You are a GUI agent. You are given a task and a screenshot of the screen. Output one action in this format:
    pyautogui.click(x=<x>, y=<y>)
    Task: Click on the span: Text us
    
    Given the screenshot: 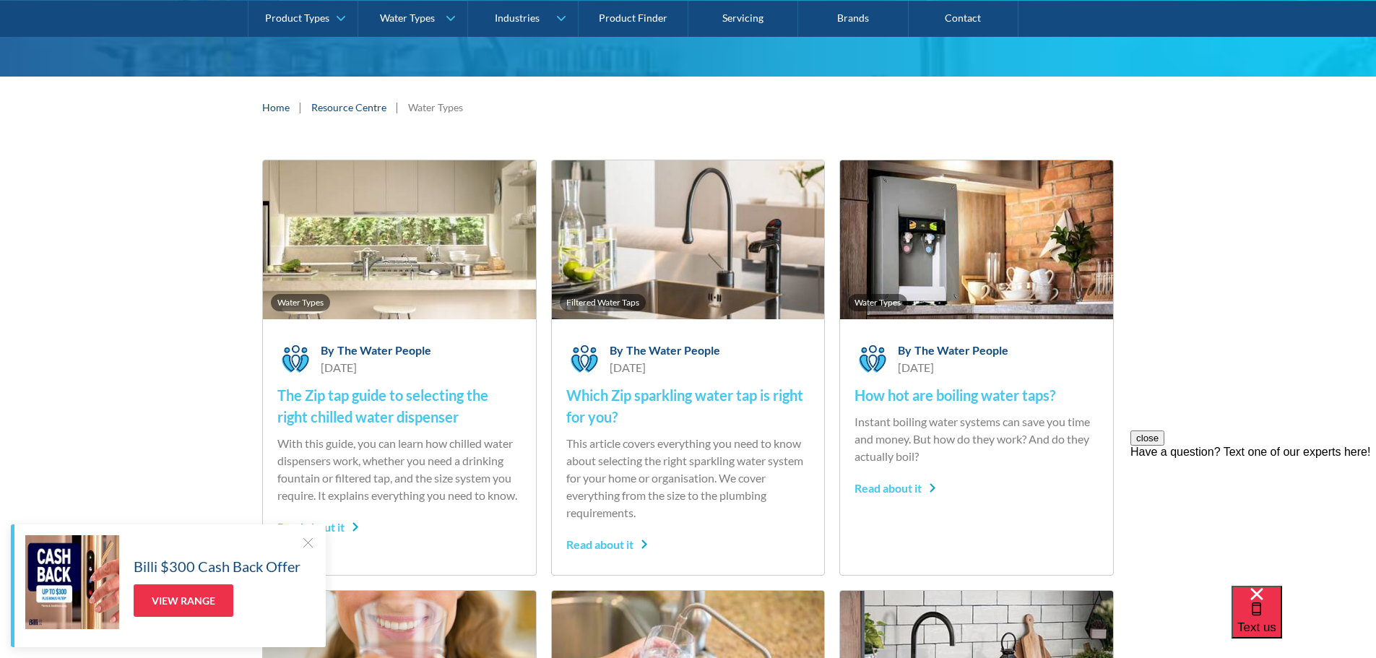 What is the action you would take?
    pyautogui.click(x=25, y=41)
    